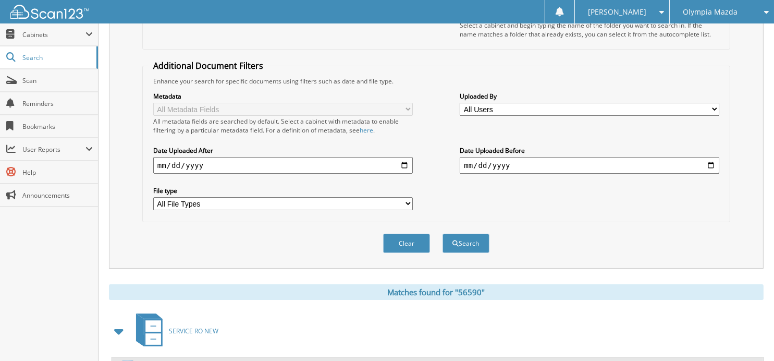 Image resolution: width=774 pixels, height=361 pixels. I want to click on div: Matches found for "56590", so click(436, 292).